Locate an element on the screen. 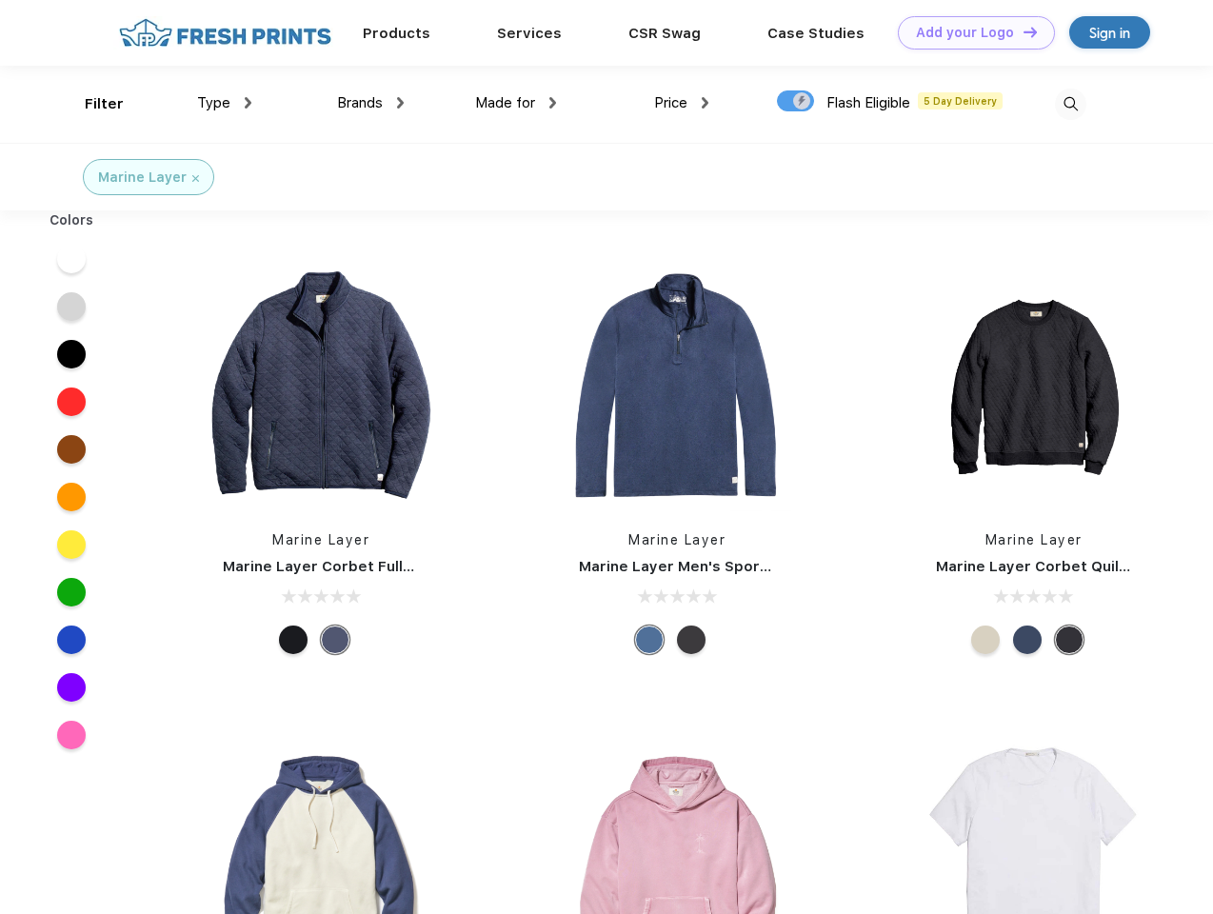  span: Flash Eligible is located at coordinates (868, 103).